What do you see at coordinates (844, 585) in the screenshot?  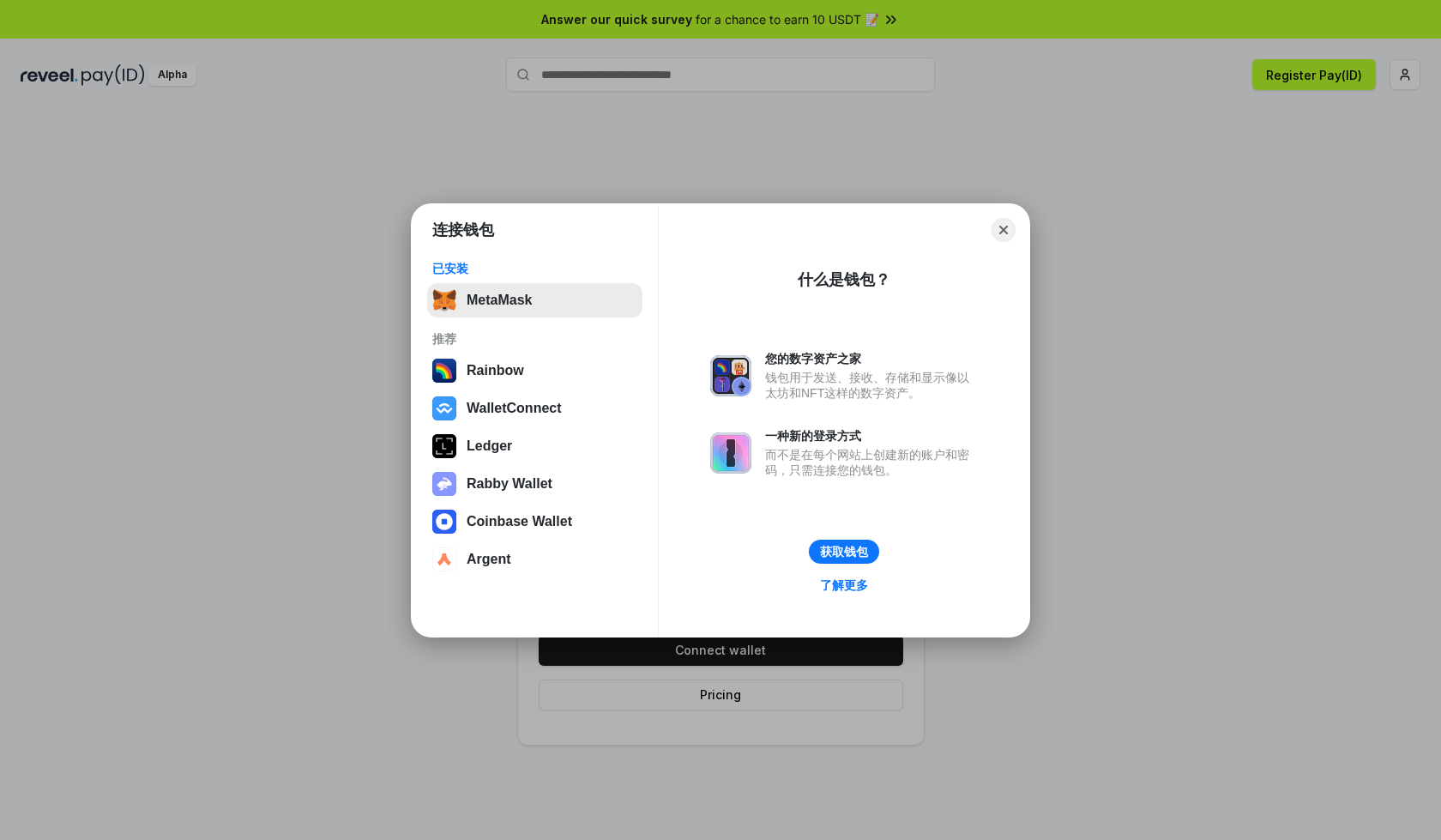 I see `div: 了解更多` at bounding box center [844, 585].